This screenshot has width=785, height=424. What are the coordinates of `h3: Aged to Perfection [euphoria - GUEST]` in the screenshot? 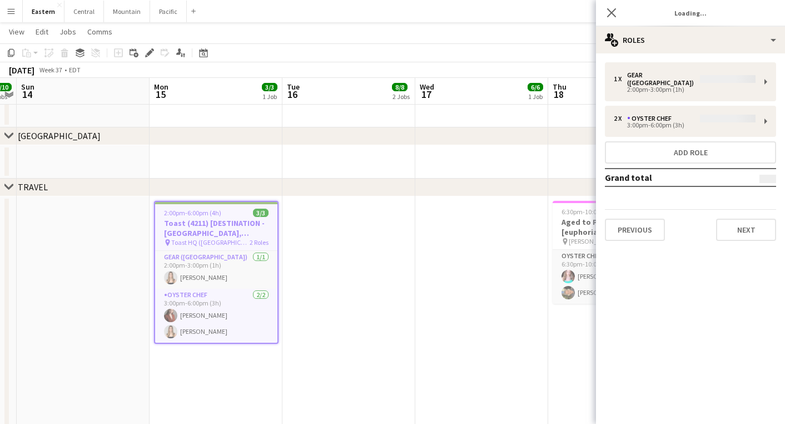 It's located at (615, 227).